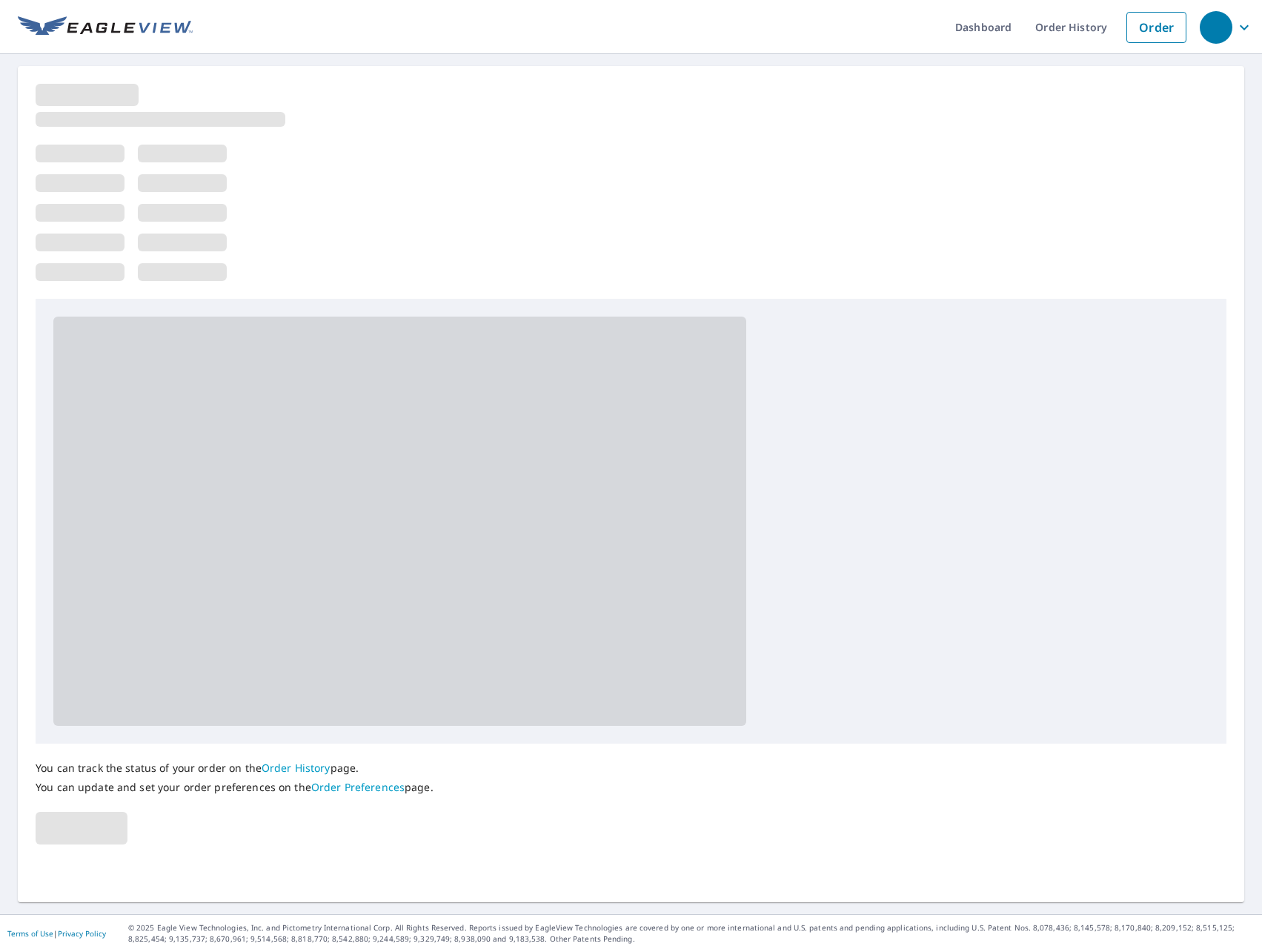 Image resolution: width=1262 pixels, height=952 pixels. What do you see at coordinates (691, 933) in the screenshot?
I see `p: © 2025 Eagle View Technologies, Inc. and Pictometry International Corp. All Rights Reserved. Repo...` at bounding box center [691, 933].